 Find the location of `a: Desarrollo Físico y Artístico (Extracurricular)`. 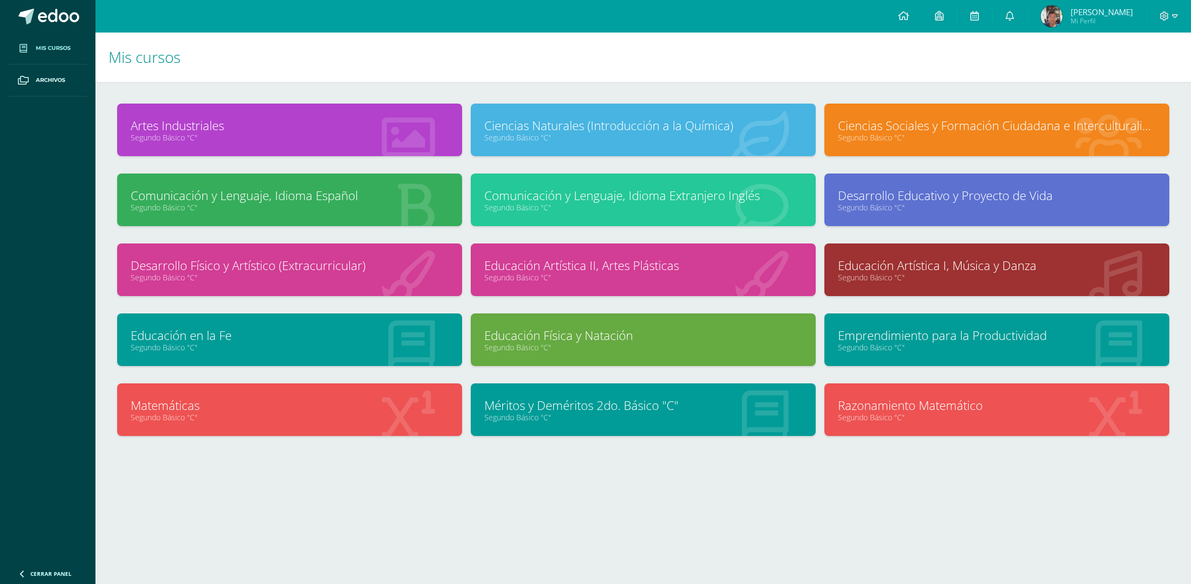

a: Desarrollo Físico y Artístico (Extracurricular) is located at coordinates (290, 265).